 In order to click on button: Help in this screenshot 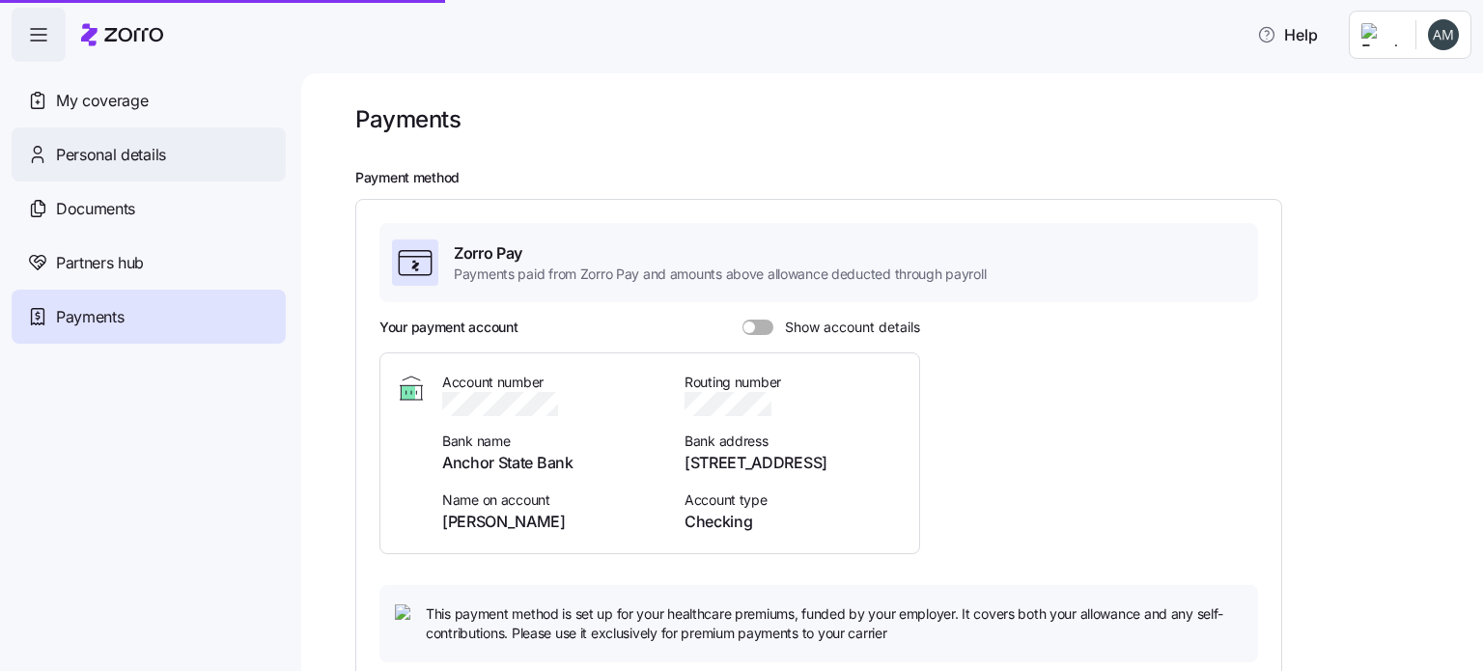, I will do `click(1287, 35)`.